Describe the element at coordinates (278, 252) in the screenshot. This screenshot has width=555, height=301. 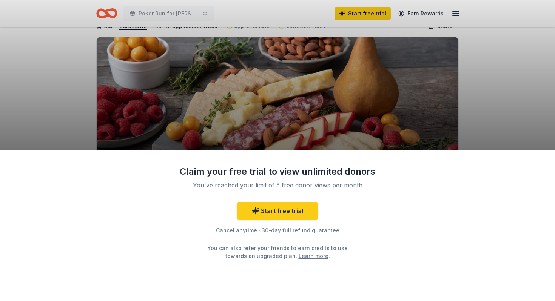
I see `div: You can also refer your friends to earn credits to use towards an upgraded plan. .` at that location.